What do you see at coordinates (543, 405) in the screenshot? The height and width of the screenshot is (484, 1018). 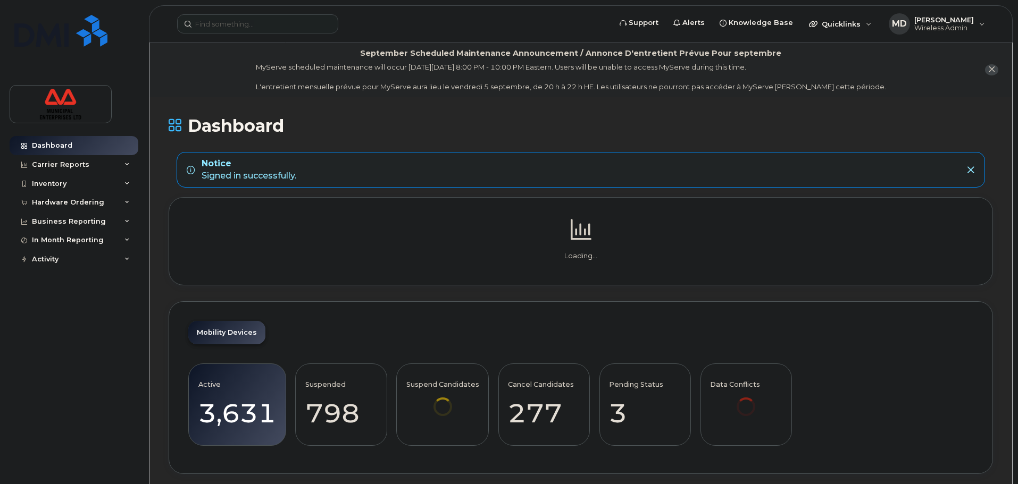 I see `a: Cancel Candidates 277` at bounding box center [543, 405].